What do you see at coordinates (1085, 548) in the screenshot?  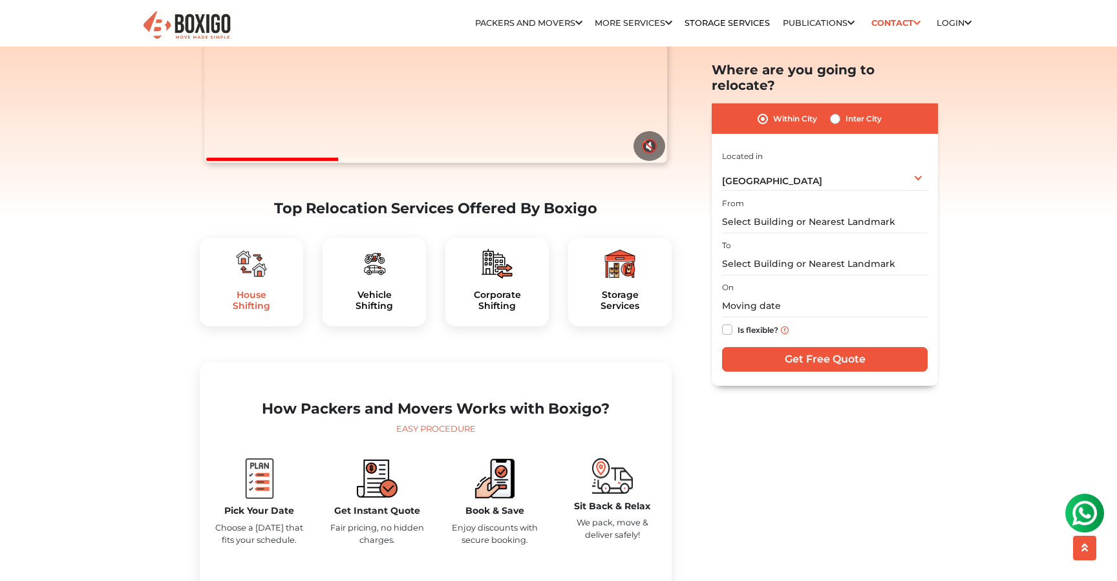 I see `button: scroll up` at bounding box center [1085, 548].